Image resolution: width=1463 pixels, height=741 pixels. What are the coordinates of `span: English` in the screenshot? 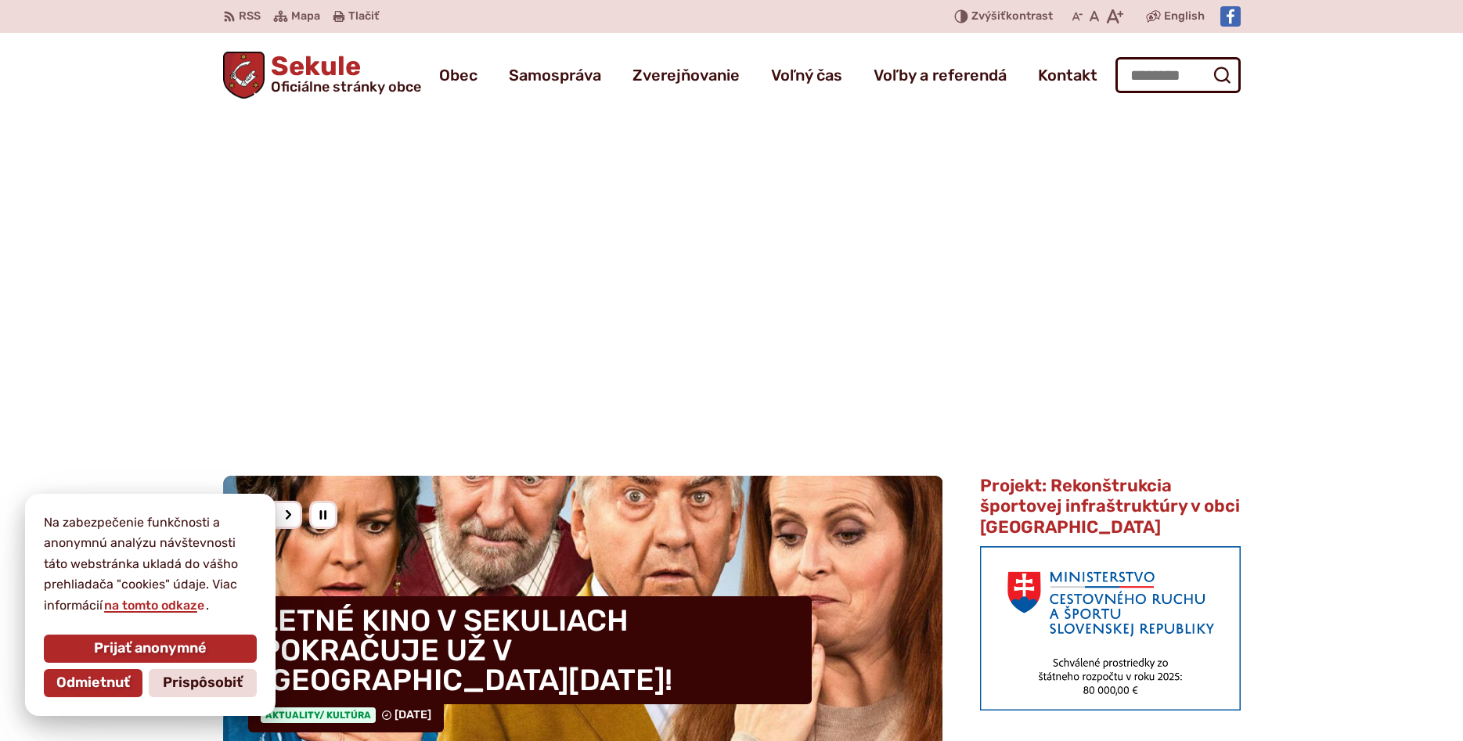 It's located at (1184, 16).